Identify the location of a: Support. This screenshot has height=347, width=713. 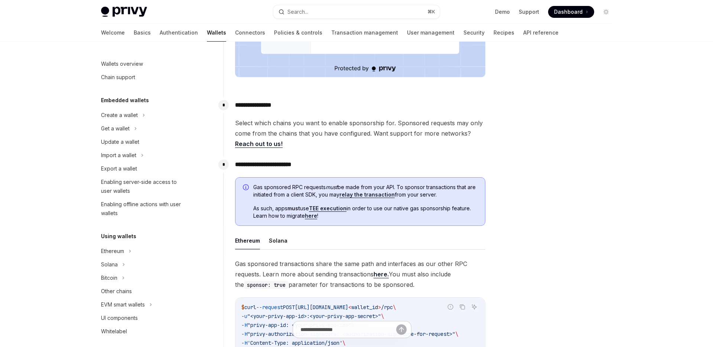
(529, 12).